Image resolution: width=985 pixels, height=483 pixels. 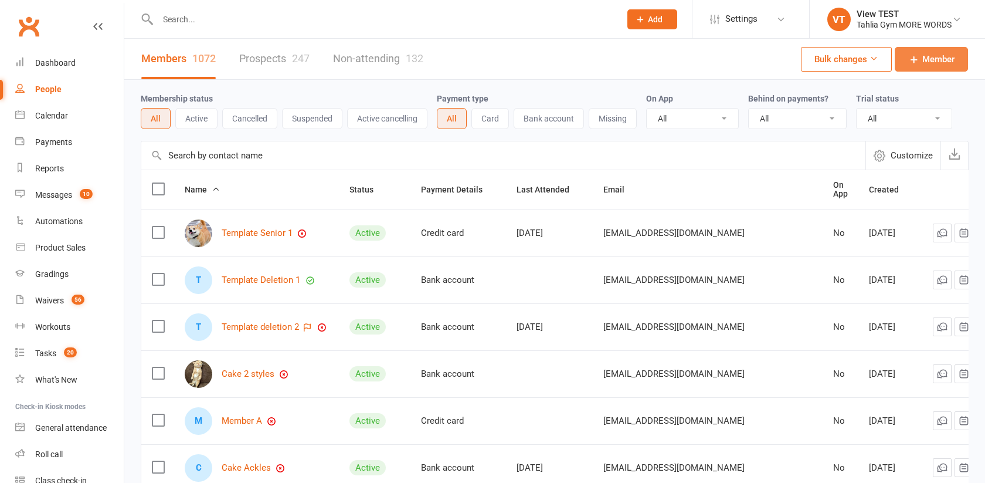 What do you see at coordinates (938, 59) in the screenshot?
I see `span: Member` at bounding box center [938, 59].